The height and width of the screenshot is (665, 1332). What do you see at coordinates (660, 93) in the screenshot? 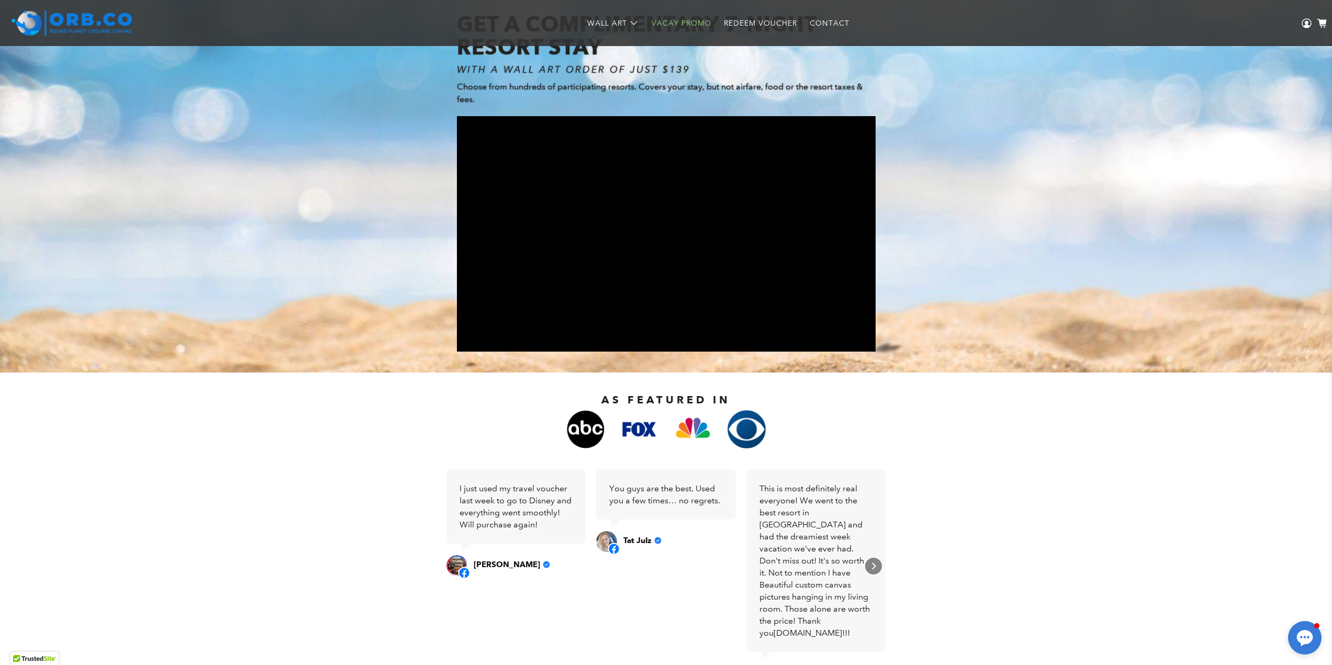
I see `span: Choose from hundreds of participating resorts. Covers your stay, but not airfare, food or the res...` at bounding box center [660, 93].